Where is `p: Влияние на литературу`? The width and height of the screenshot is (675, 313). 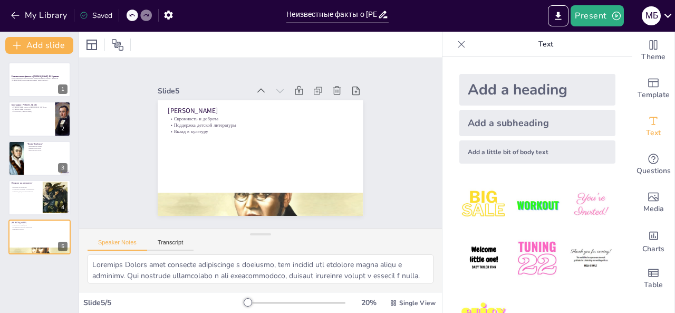 p: Влияние на литературу is located at coordinates (25, 183).